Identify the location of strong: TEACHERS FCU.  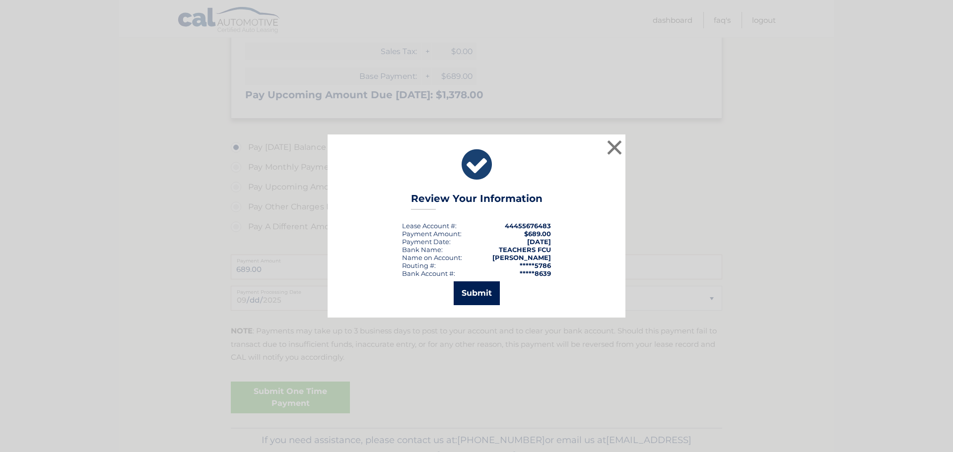
(524, 250).